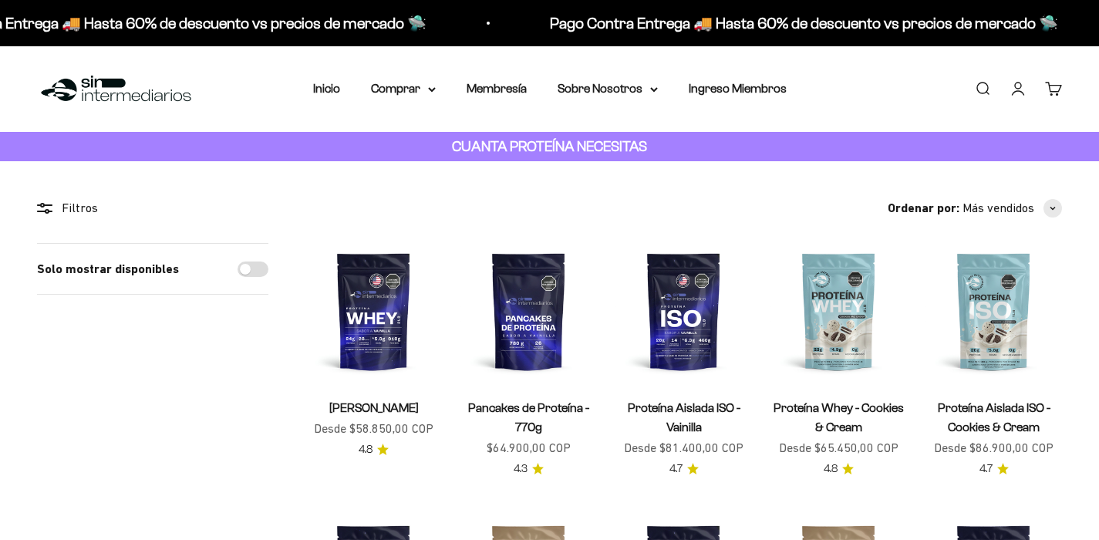 The height and width of the screenshot is (540, 1099). I want to click on a: Pancakes de Proteína - 770g, so click(528, 417).